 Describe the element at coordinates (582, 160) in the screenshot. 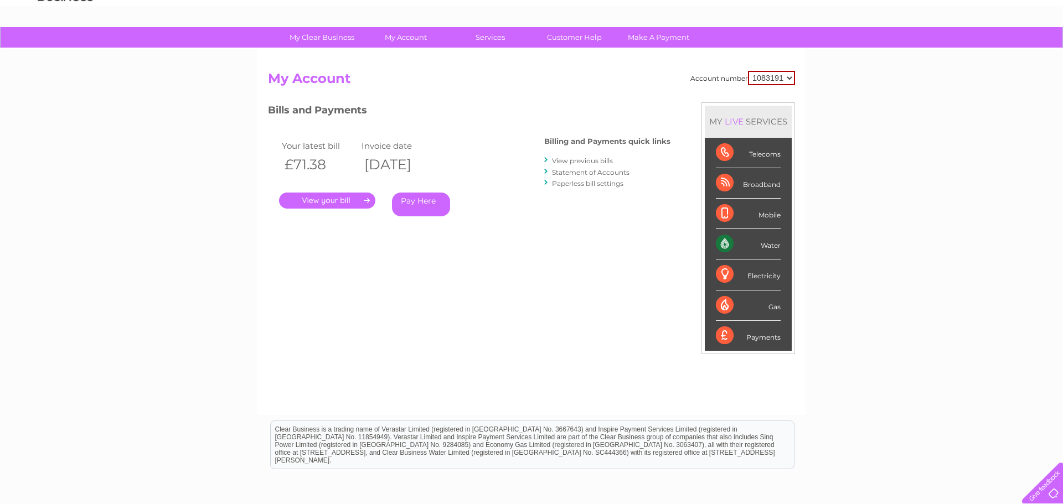

I see `a: View previous bills` at that location.